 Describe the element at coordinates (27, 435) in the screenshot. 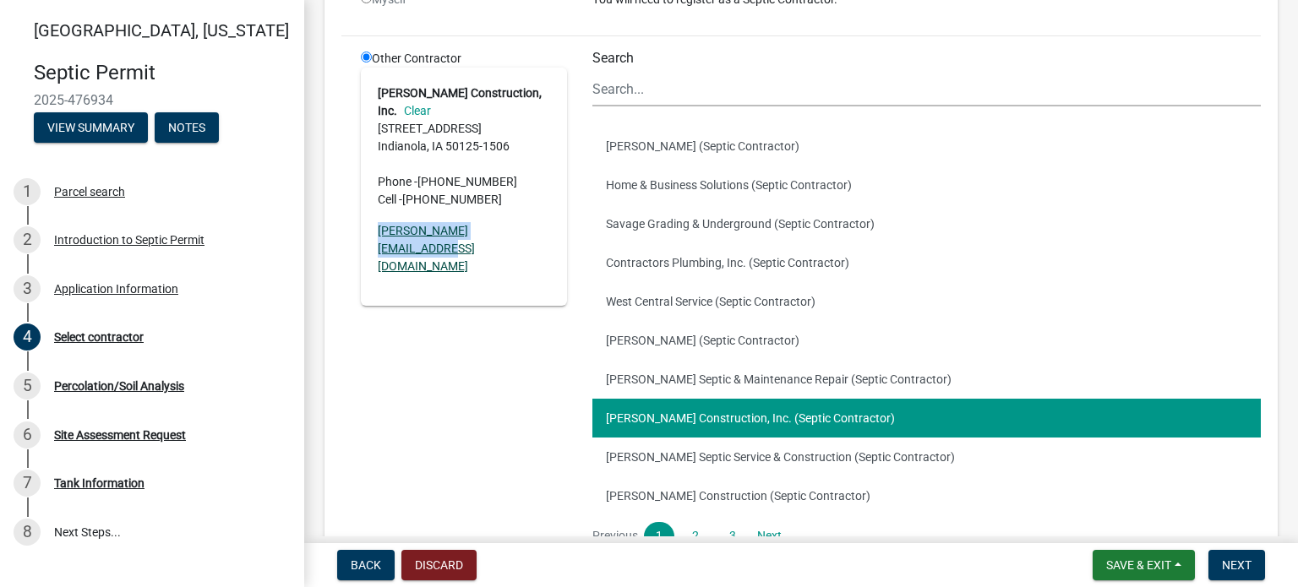

I see `div: 6` at that location.